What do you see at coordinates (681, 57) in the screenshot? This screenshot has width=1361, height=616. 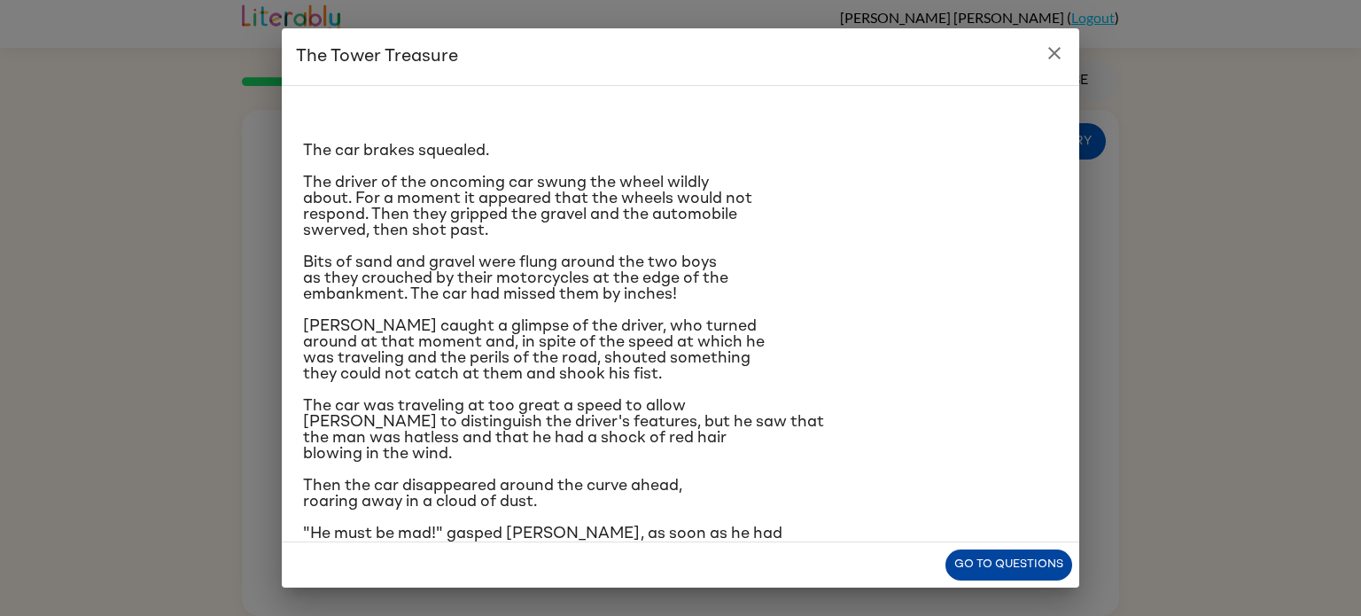 I see `h2: The Tower Treasure` at bounding box center [681, 57].